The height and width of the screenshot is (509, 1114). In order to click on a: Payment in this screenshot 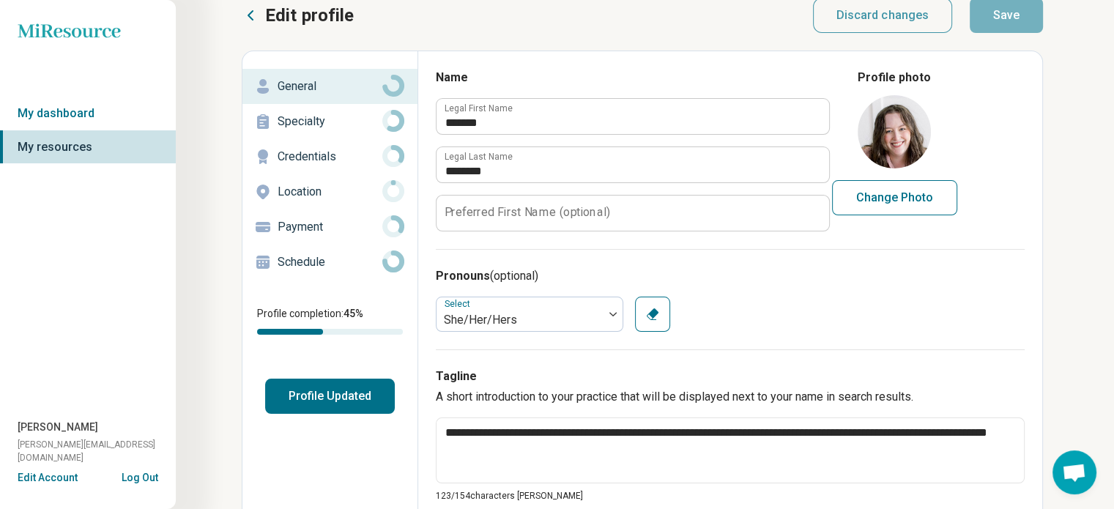, I will do `click(330, 227)`.